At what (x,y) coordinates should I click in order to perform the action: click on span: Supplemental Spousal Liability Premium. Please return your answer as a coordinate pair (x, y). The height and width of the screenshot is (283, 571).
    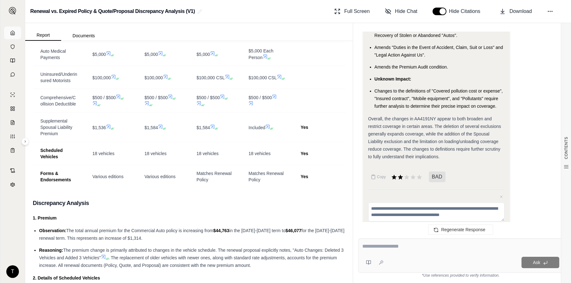
    Looking at the image, I should click on (56, 127).